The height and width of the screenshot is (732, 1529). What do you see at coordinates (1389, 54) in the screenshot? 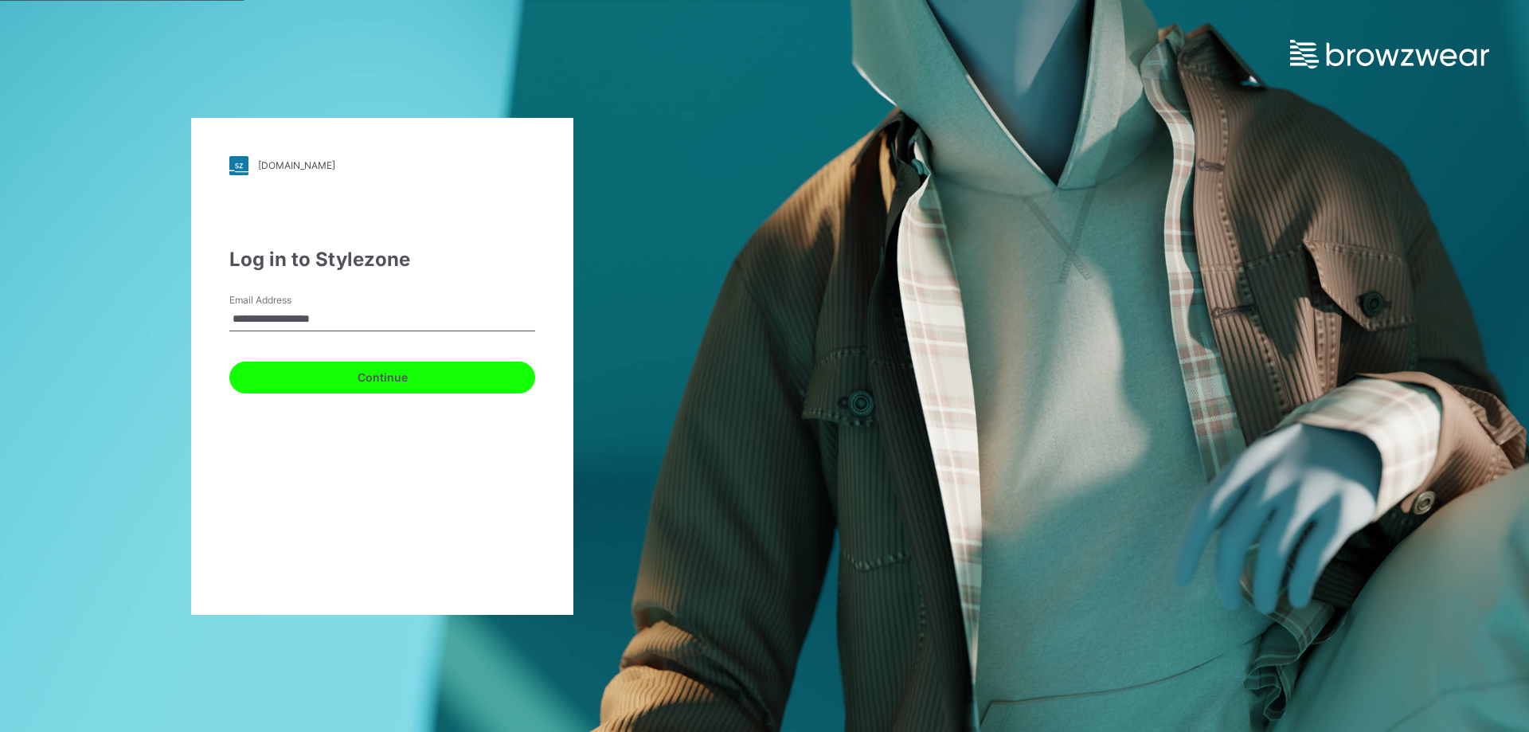
I see `img: browzwear-logo.e42bd6dac1945053ebaf764b6aa21510.svg` at bounding box center [1389, 54].